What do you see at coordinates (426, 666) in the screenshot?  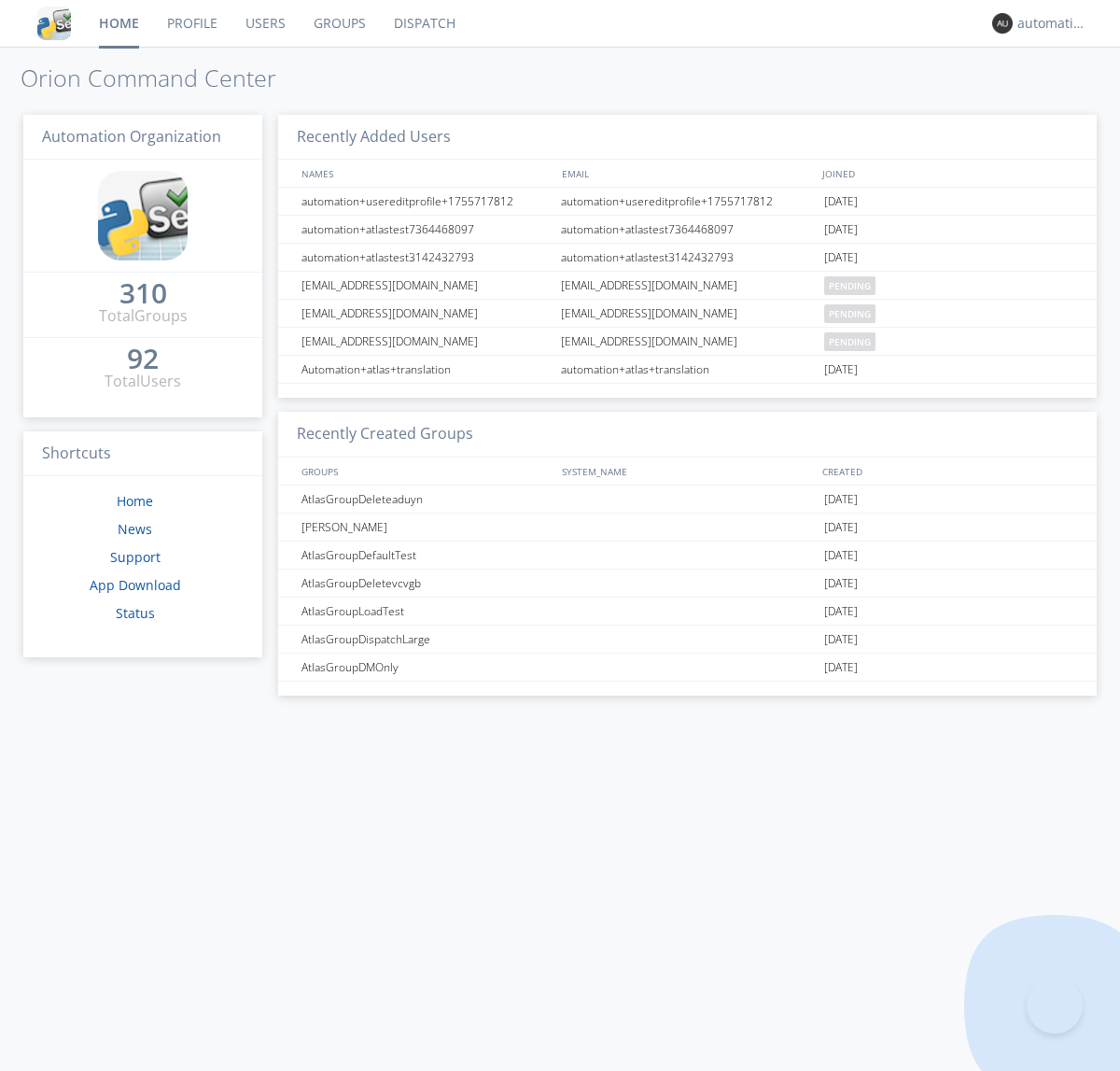 I see `div: AtlasGroupDMOnly` at bounding box center [426, 666].